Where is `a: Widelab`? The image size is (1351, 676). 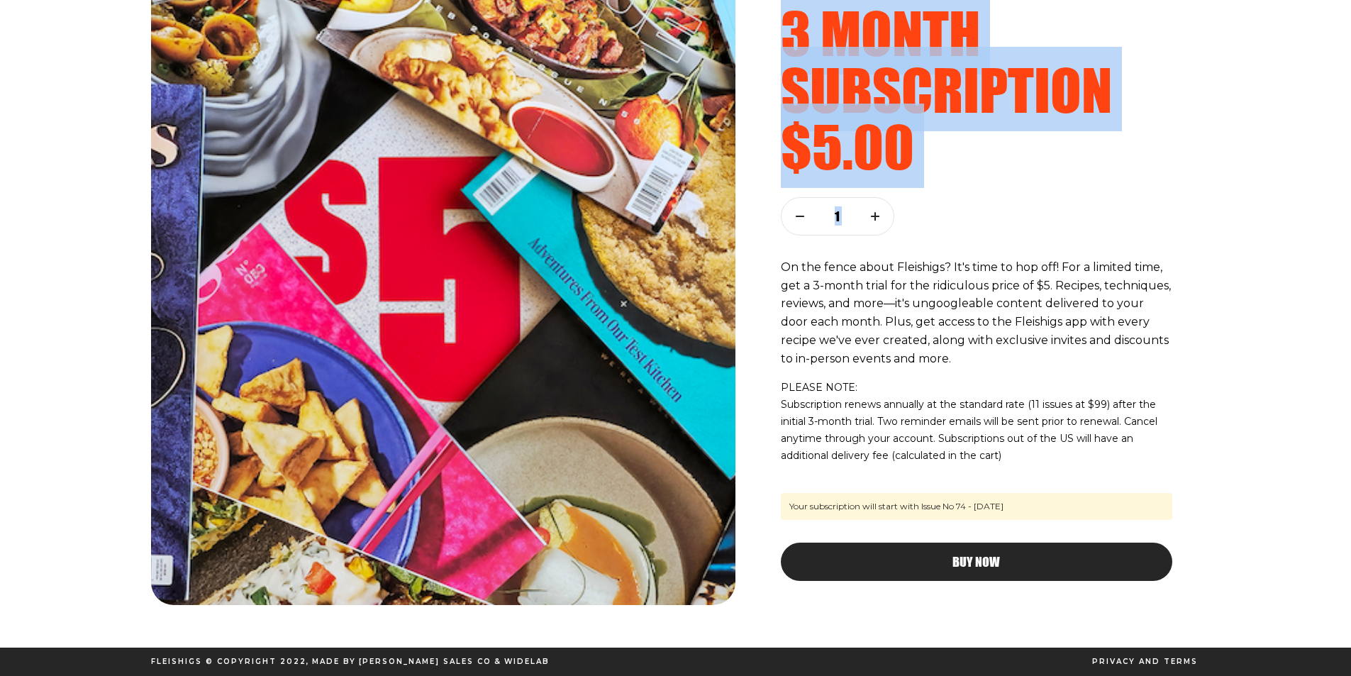 a: Widelab is located at coordinates (527, 661).